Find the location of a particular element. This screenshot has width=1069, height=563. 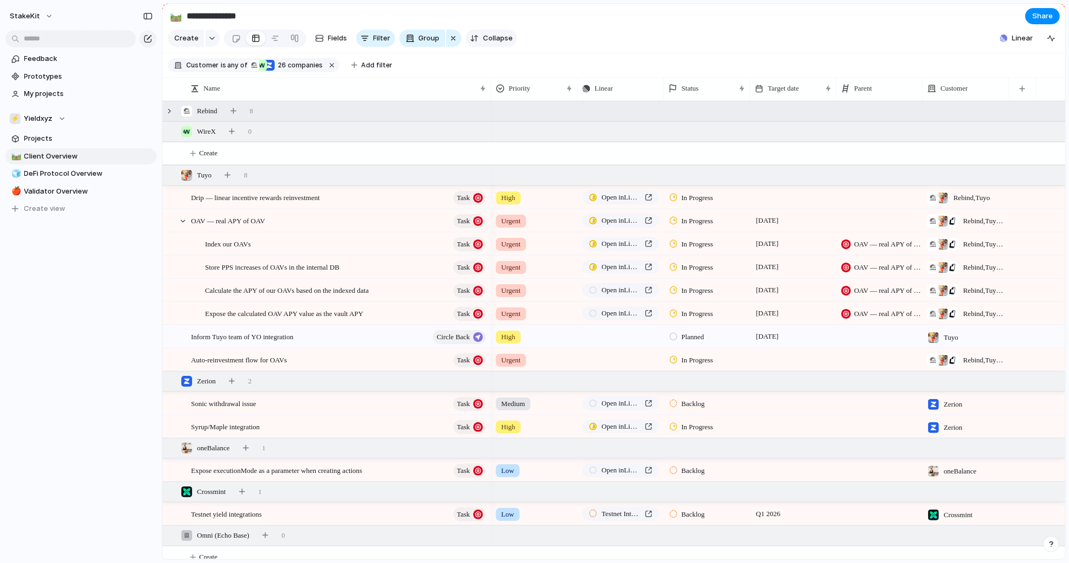

span: oneBalance is located at coordinates (960, 471).